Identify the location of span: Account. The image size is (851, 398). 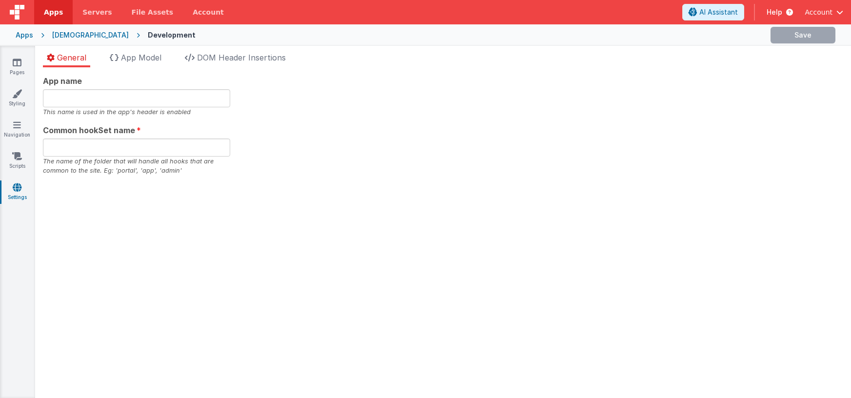
(819, 12).